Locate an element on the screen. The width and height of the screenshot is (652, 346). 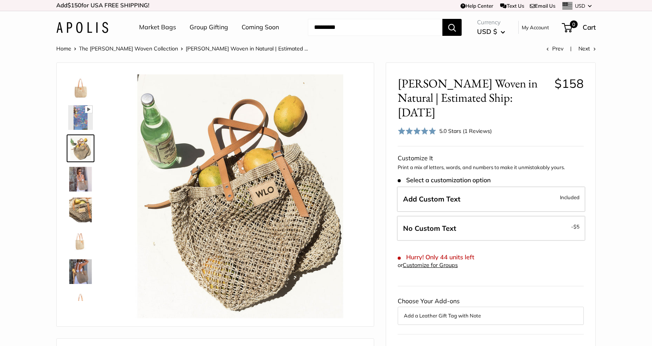
button: Search is located at coordinates (452, 27).